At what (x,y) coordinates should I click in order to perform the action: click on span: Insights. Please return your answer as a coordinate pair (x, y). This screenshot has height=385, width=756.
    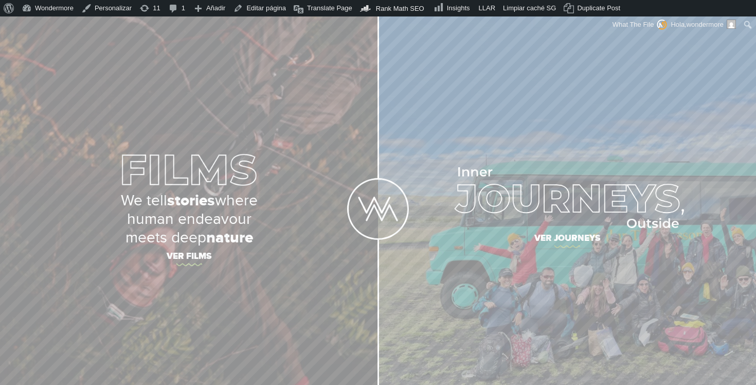
    Looking at the image, I should click on (458, 8).